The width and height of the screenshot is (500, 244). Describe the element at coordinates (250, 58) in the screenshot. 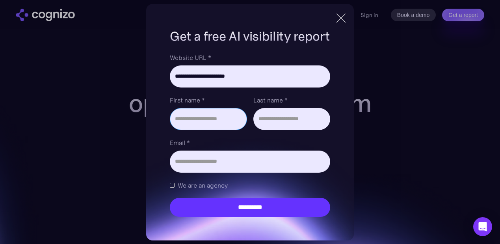

I see `label: Website URL *` at that location.